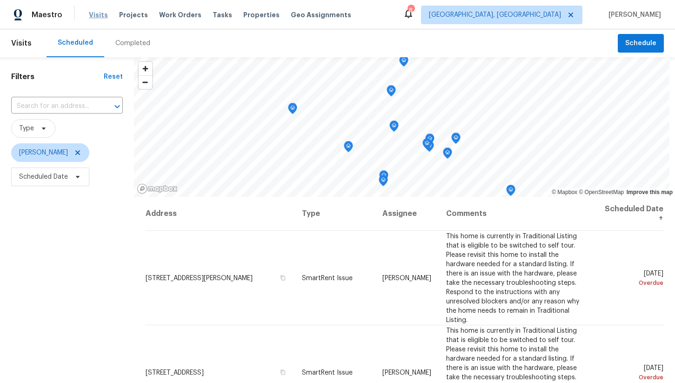  I want to click on span: Schedule, so click(640, 43).